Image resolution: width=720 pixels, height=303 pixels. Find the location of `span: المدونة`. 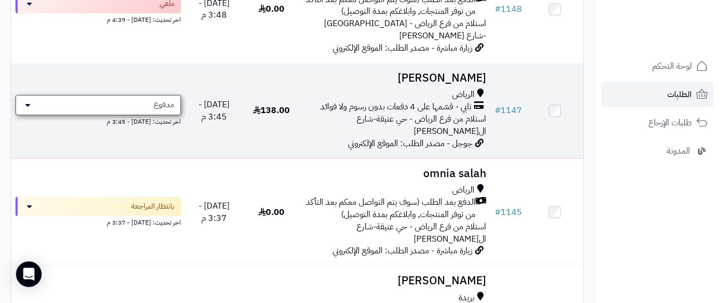

span: المدونة is located at coordinates (678, 151).